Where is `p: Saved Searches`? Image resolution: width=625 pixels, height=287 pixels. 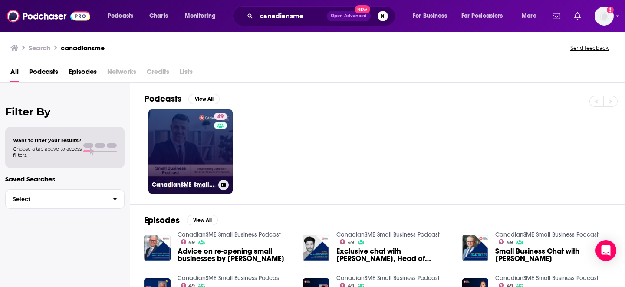
p: Saved Searches is located at coordinates (65, 179).